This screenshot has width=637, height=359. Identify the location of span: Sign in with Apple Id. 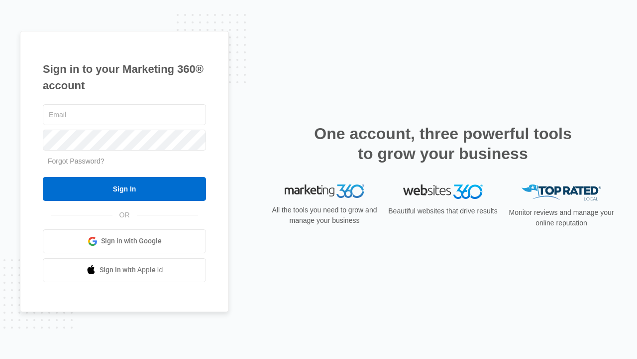
(131, 269).